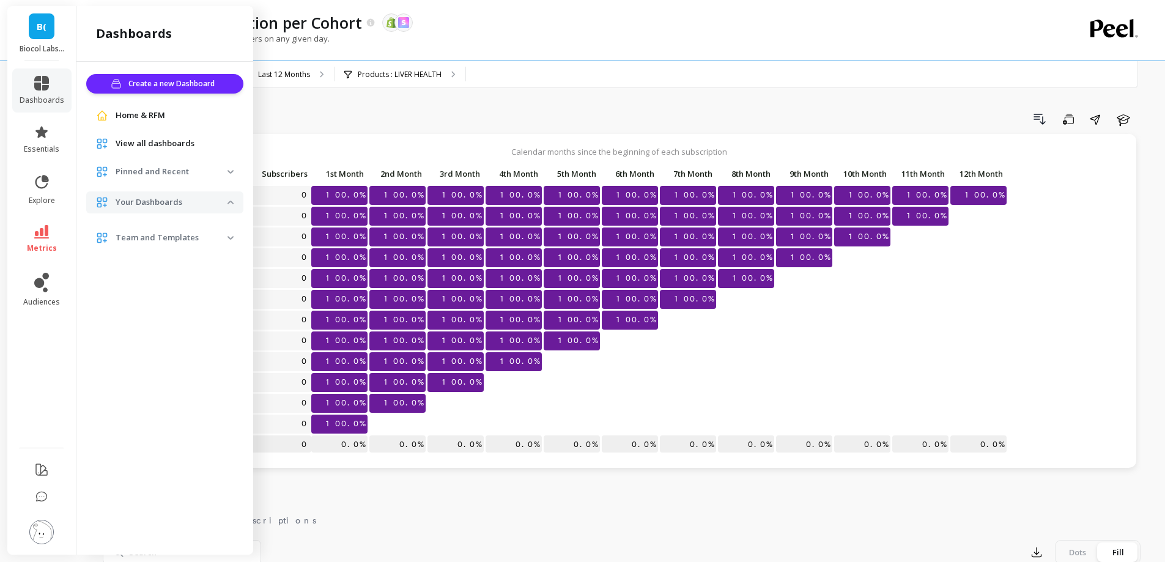 This screenshot has height=562, width=1165. What do you see at coordinates (688, 174) in the screenshot?
I see `p: 7th Month` at bounding box center [688, 174].